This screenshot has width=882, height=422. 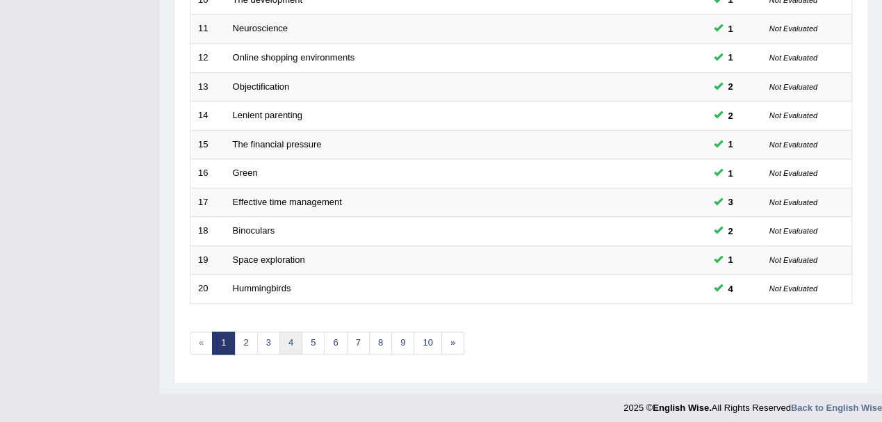 What do you see at coordinates (753, 404) in the screenshot?
I see `div: 2025 © All Rights Reserved` at bounding box center [753, 404].